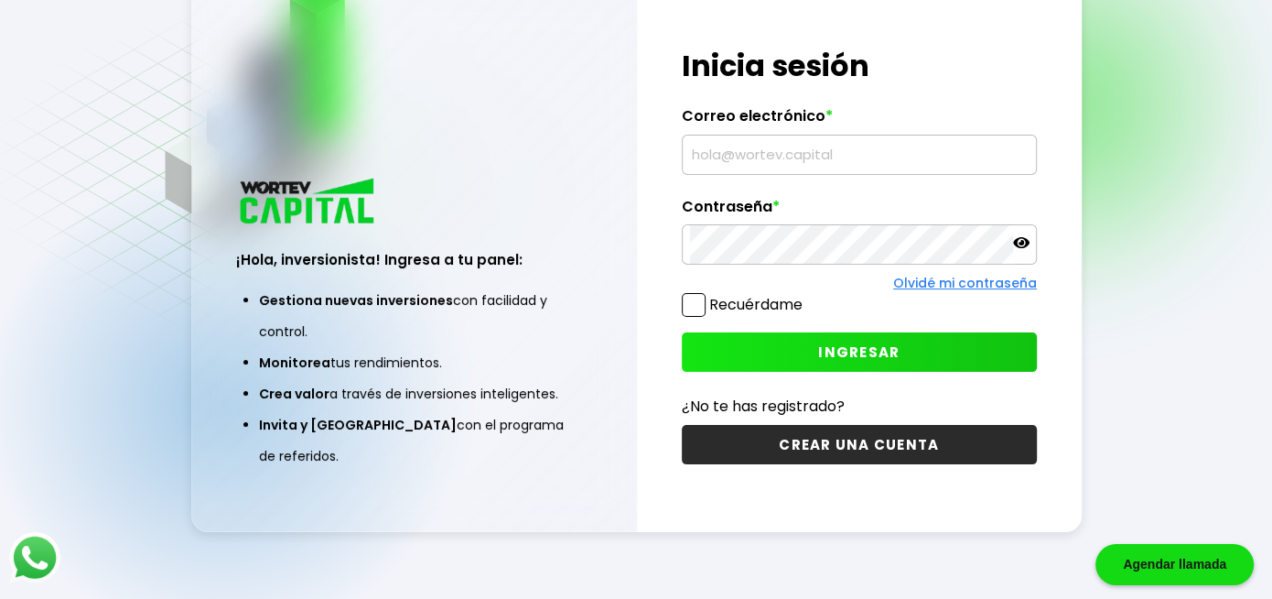 The image size is (1272, 599). What do you see at coordinates (860, 352) in the screenshot?
I see `button: INGRESAR` at bounding box center [860, 352].